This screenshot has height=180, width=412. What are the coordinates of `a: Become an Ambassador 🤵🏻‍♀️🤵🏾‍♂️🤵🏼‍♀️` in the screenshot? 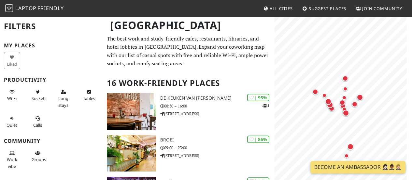 It's located at (358, 167).